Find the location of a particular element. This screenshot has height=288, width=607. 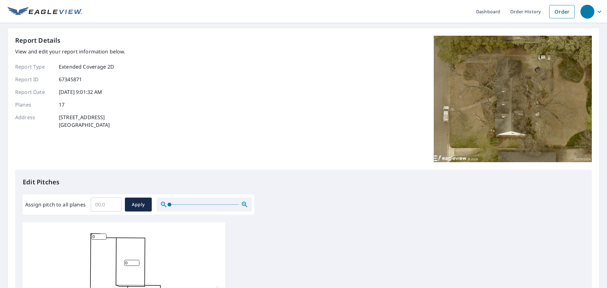

span: Apply is located at coordinates (138, 205).